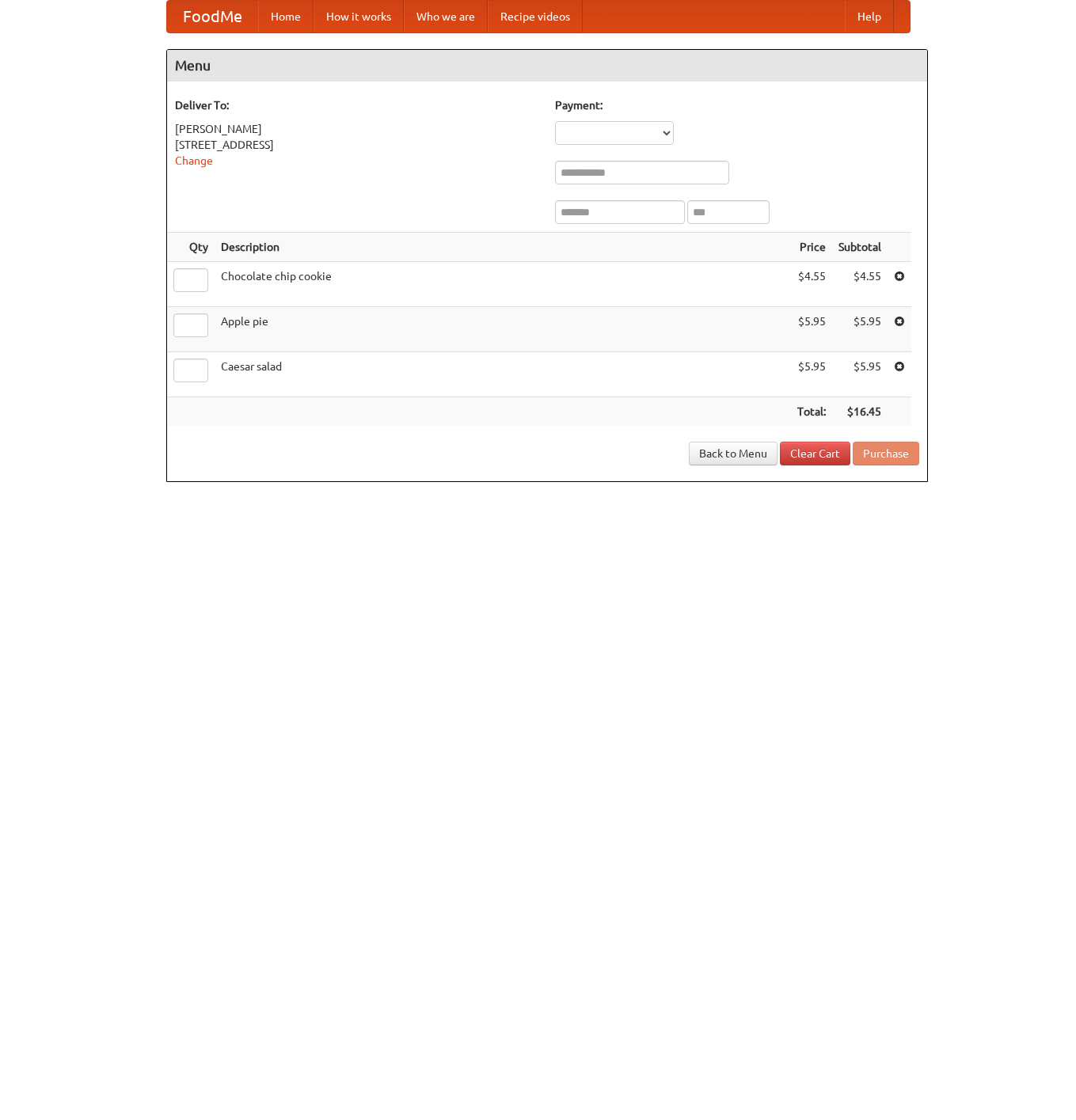 Image resolution: width=1076 pixels, height=1120 pixels. Describe the element at coordinates (536, 17) in the screenshot. I see `a: Recipe videos` at that location.